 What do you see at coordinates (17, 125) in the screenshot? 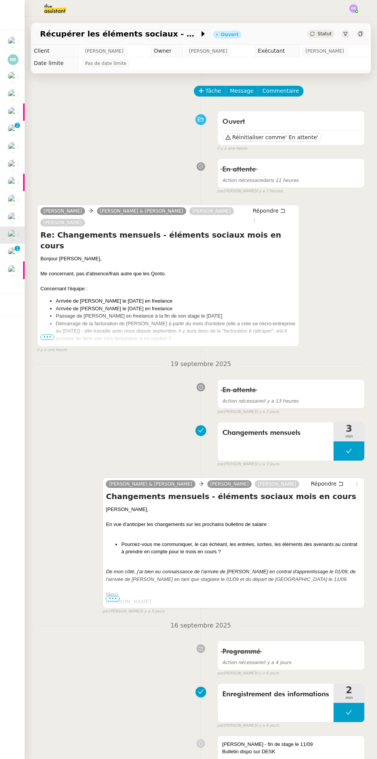
I see `nz-badge-sup: 2` at bounding box center [17, 125].